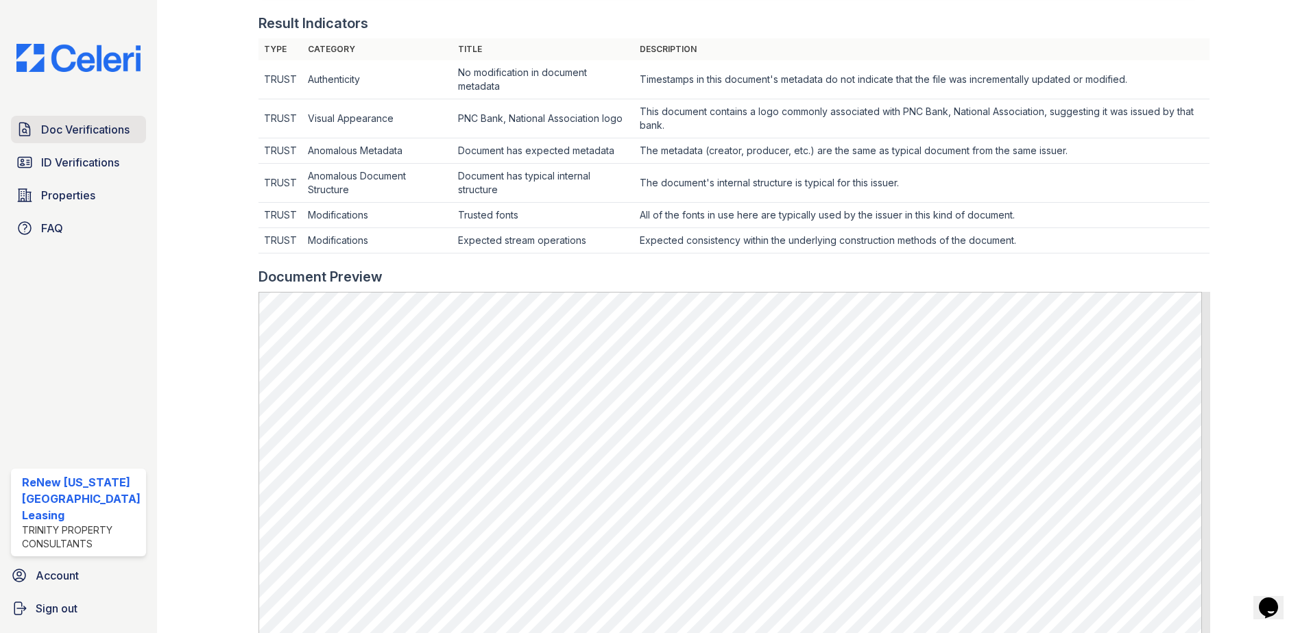  What do you see at coordinates (543, 215) in the screenshot?
I see `td: Trusted fonts` at bounding box center [543, 215].